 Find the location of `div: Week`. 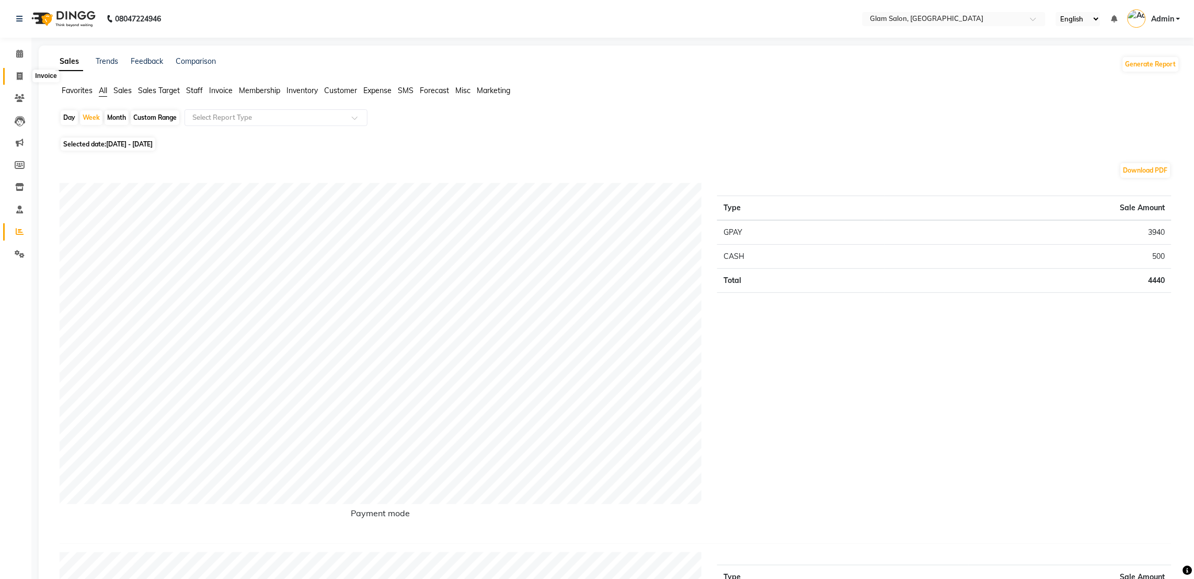

div: Week is located at coordinates (91, 118).